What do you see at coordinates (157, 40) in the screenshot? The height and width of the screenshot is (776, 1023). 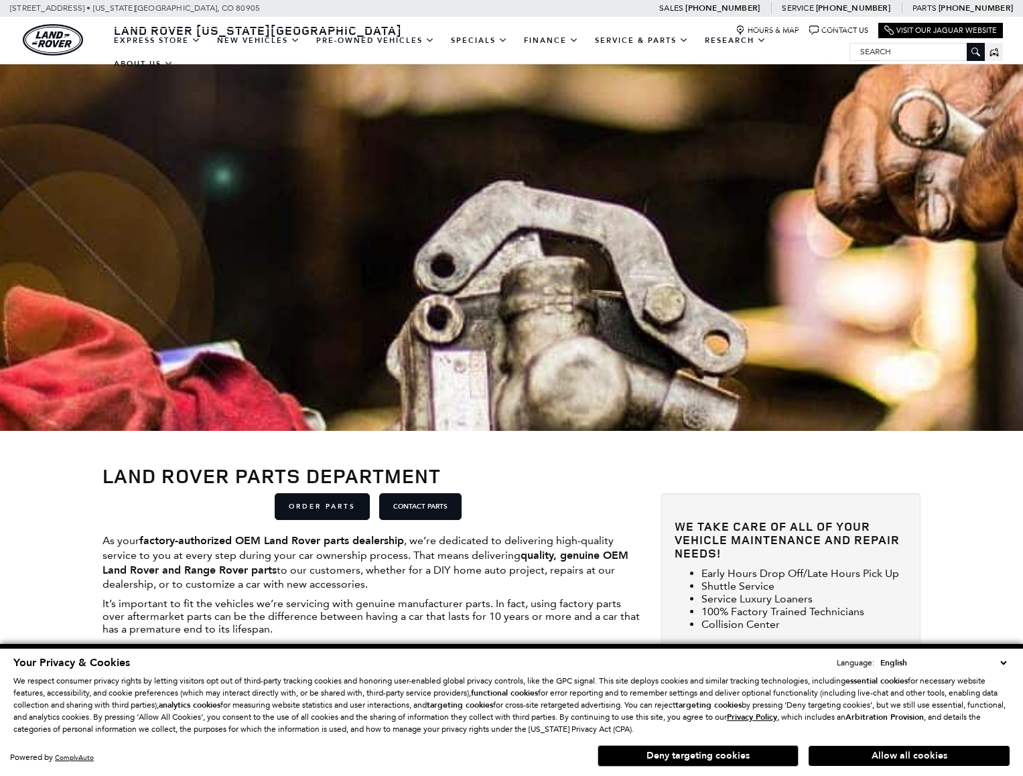 I see `a: EXPRESS STORE` at bounding box center [157, 40].